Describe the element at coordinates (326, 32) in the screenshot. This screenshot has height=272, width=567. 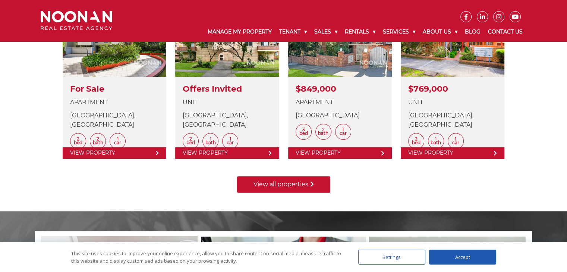
I see `a: Sales` at that location.